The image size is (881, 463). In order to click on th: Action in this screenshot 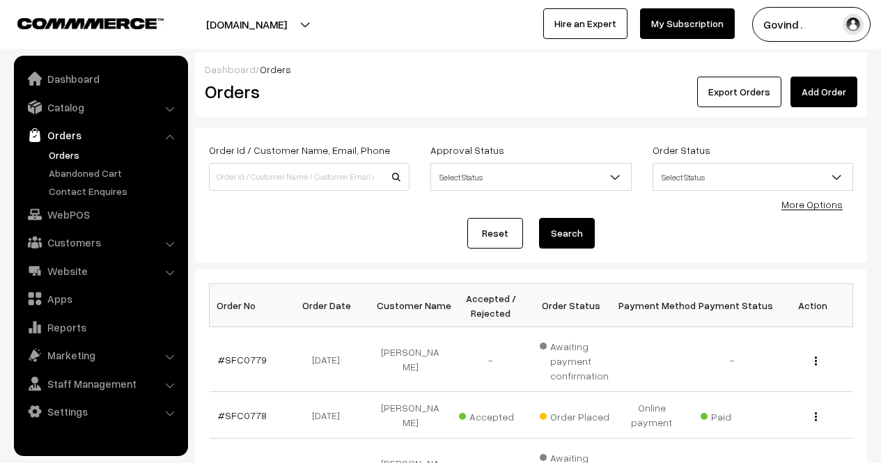, I will do `click(813, 306)`.